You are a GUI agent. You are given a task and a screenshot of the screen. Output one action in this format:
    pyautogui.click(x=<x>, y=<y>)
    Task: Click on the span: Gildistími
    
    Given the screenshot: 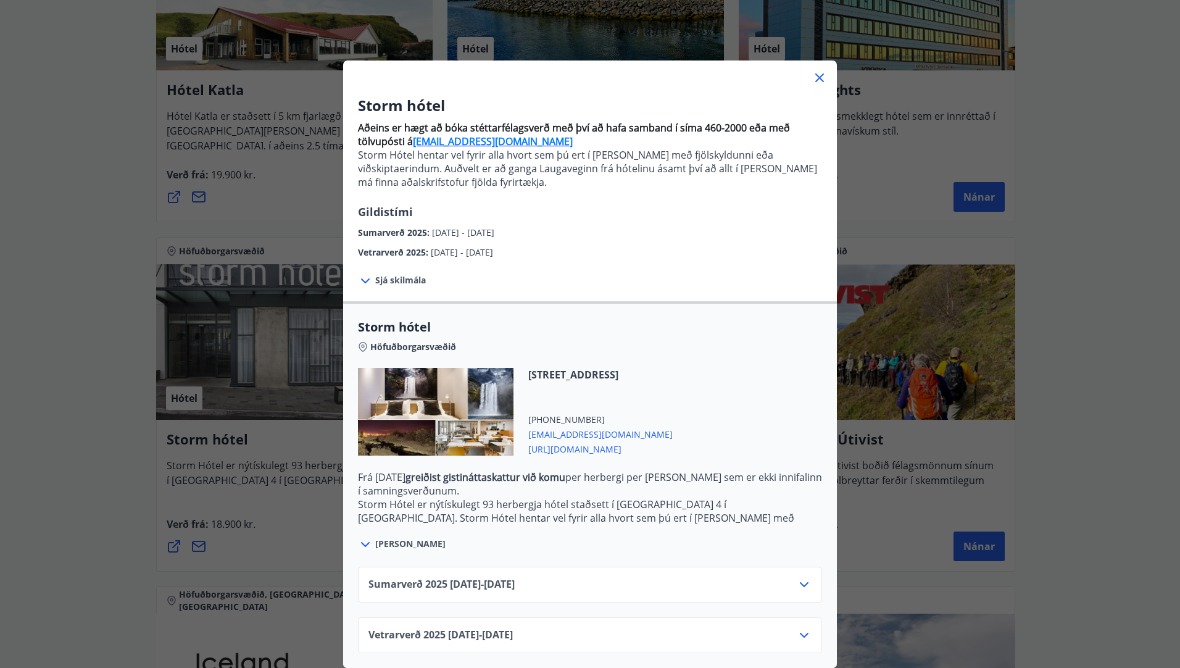 What is the action you would take?
    pyautogui.click(x=385, y=212)
    